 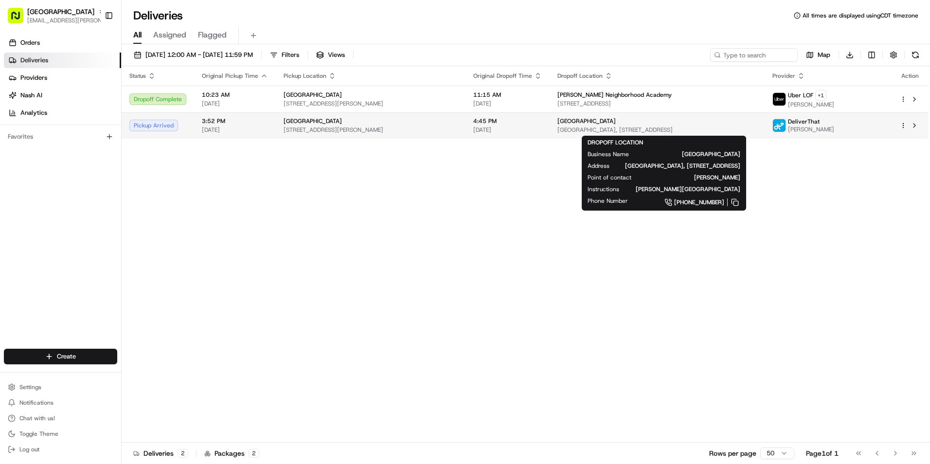 What do you see at coordinates (42, 222) in the screenshot?
I see `a: 📗Knowledge Base` at bounding box center [42, 222].